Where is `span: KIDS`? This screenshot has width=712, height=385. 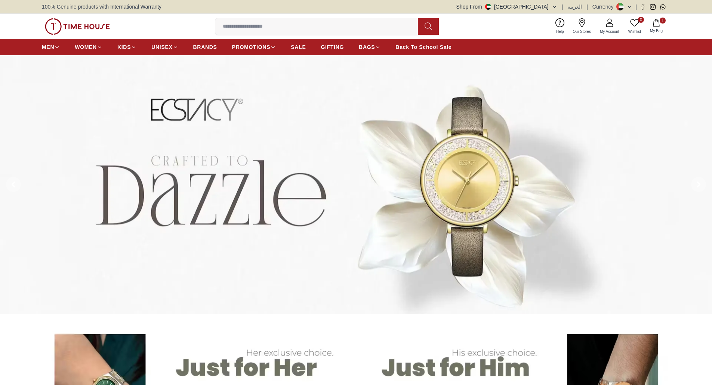
span: KIDS is located at coordinates (124, 47).